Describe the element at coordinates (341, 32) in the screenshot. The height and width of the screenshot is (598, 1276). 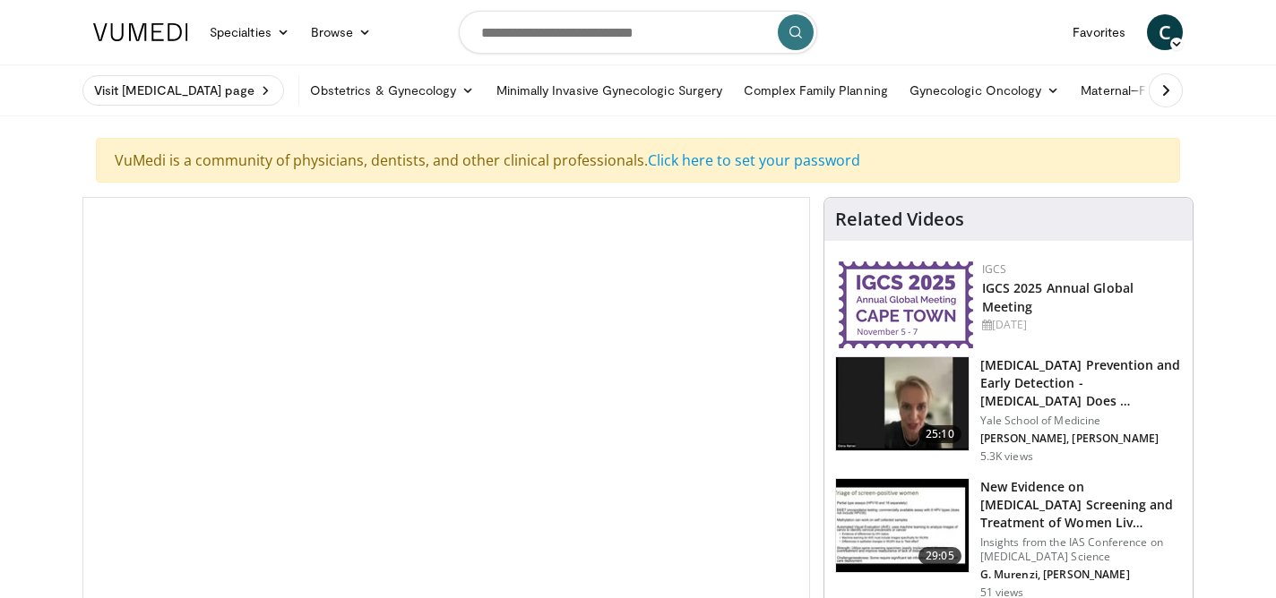
I see `a: Browse` at that location.